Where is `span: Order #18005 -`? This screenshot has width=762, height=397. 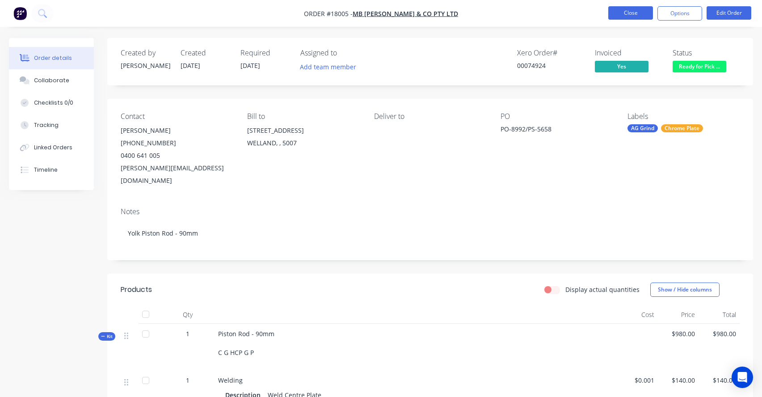
span: Order #18005 - is located at coordinates (328, 13).